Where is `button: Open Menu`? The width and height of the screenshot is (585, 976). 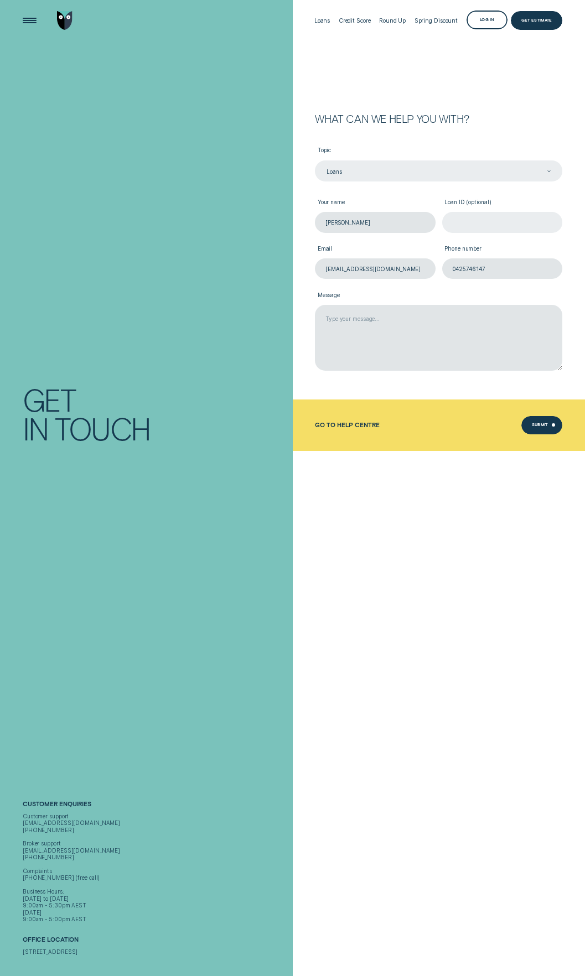
button: Open Menu is located at coordinates (29, 20).